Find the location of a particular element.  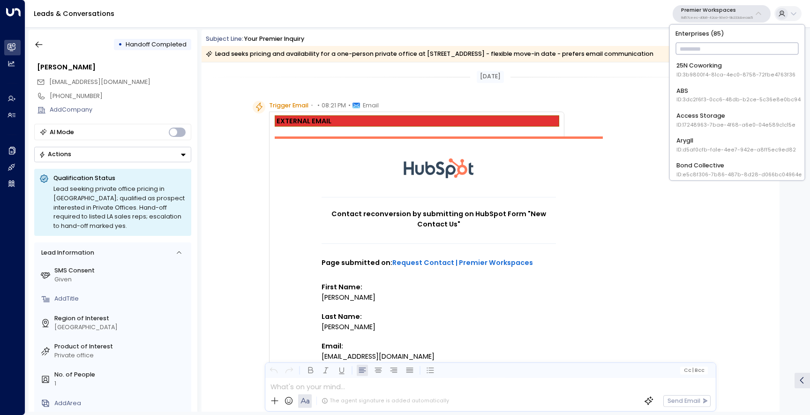

span: ID: 3dc2f6f3-0cc6-48db-b2ce-5c36e8e0bc94 is located at coordinates (739, 100).